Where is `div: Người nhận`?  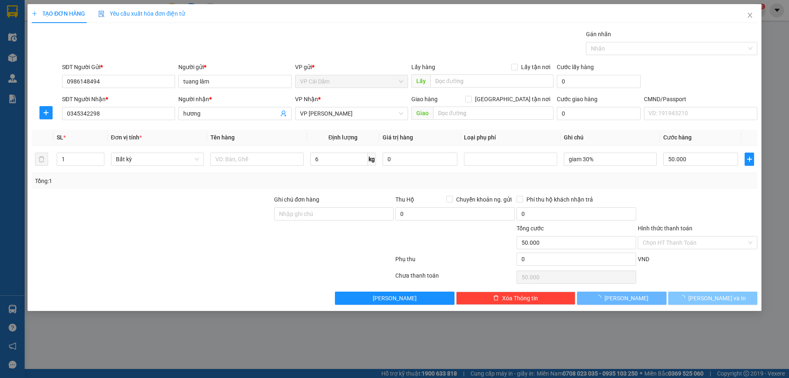
div: Người nhận is located at coordinates (235, 99).